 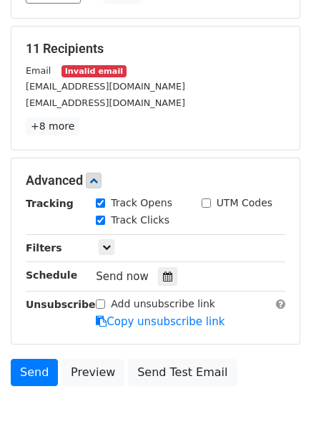 What do you see at coordinates (155, 180) in the screenshot?
I see `h5: Advanced` at bounding box center [155, 180].